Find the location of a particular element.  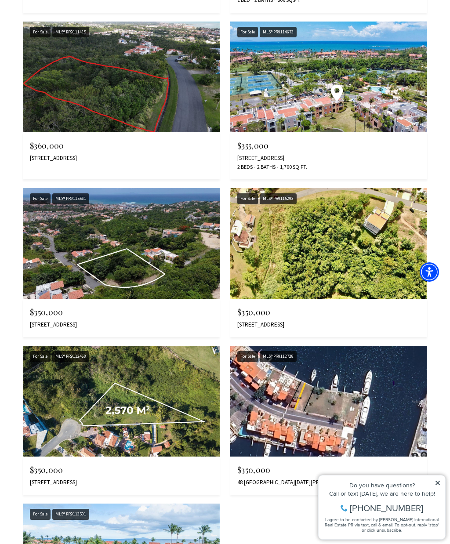

div: MLS® PR9111415 is located at coordinates (71, 32).